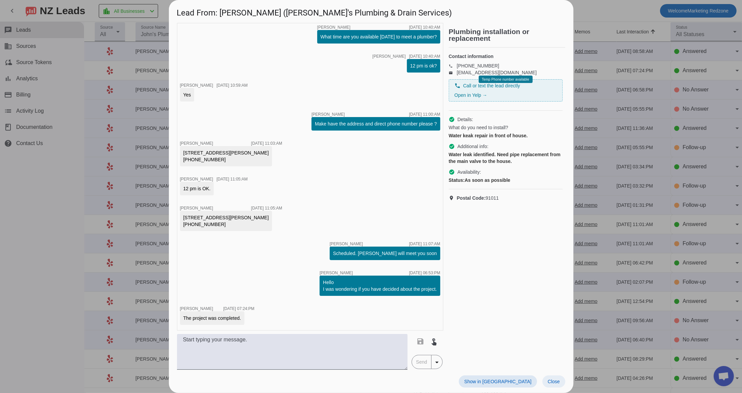 The width and height of the screenshot is (742, 393). What do you see at coordinates (477, 198) in the screenshot?
I see `span: 91011` at bounding box center [477, 198].